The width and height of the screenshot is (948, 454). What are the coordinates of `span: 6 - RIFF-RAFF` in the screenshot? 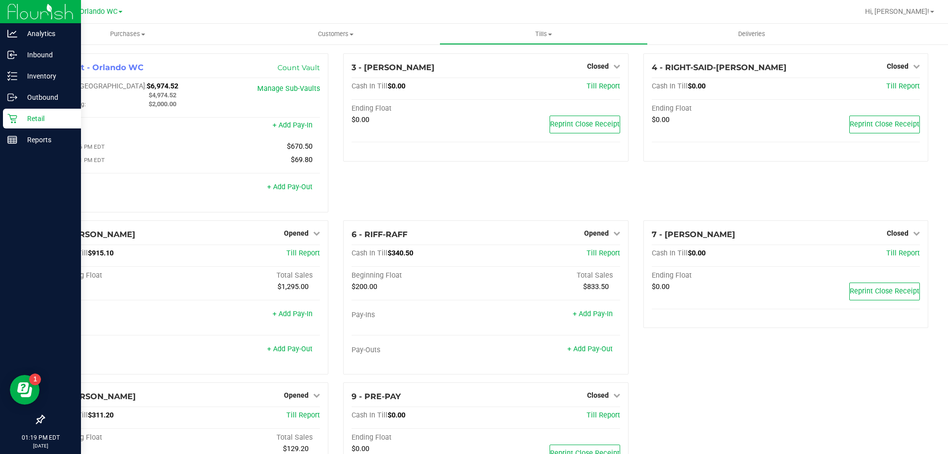 It's located at (379, 234).